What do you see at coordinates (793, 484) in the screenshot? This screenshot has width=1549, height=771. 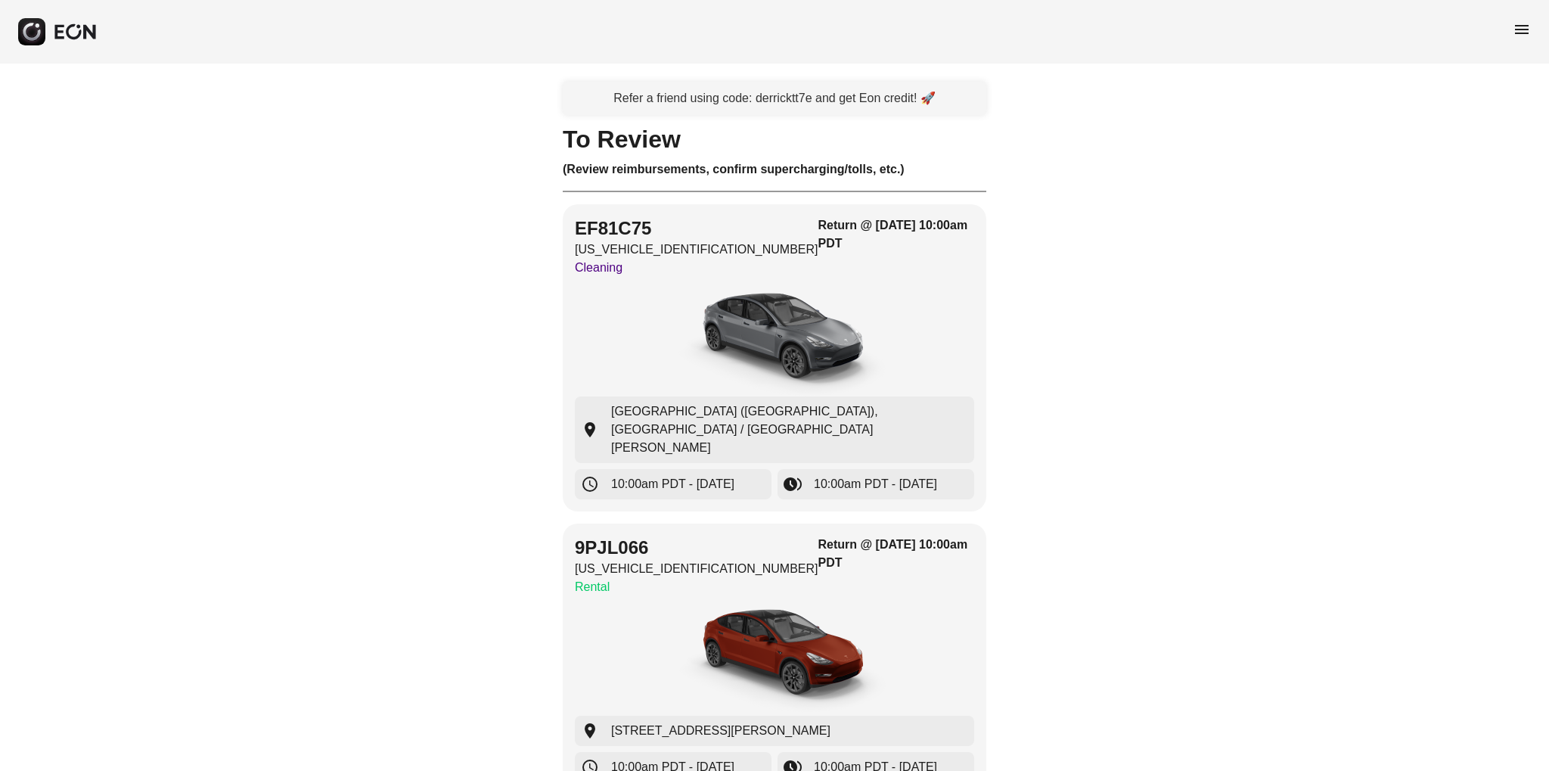 I see `span: browse_gallery` at bounding box center [793, 484].